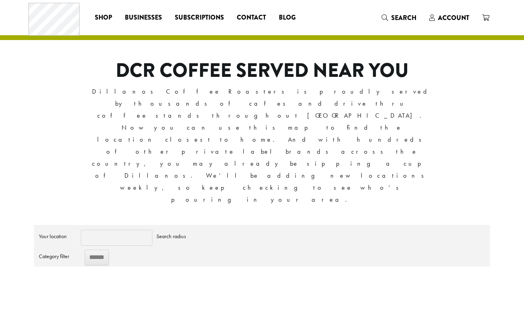  Describe the element at coordinates (403, 18) in the screenshot. I see `span: Search` at that location.